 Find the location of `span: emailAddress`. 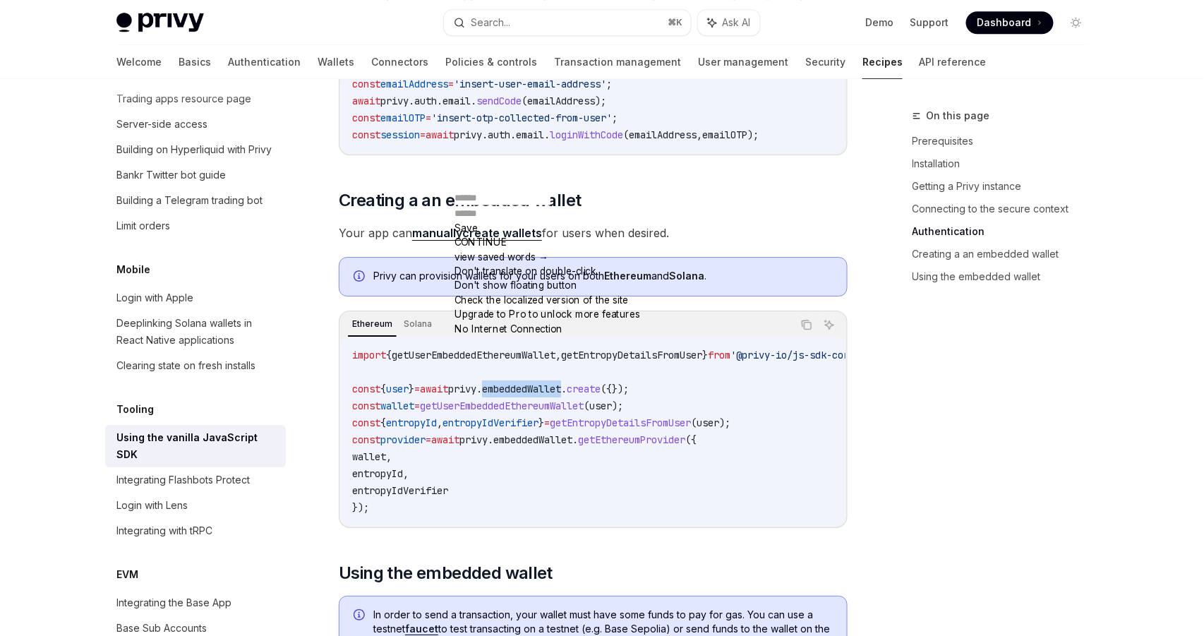

span: emailAddress is located at coordinates (662, 135).